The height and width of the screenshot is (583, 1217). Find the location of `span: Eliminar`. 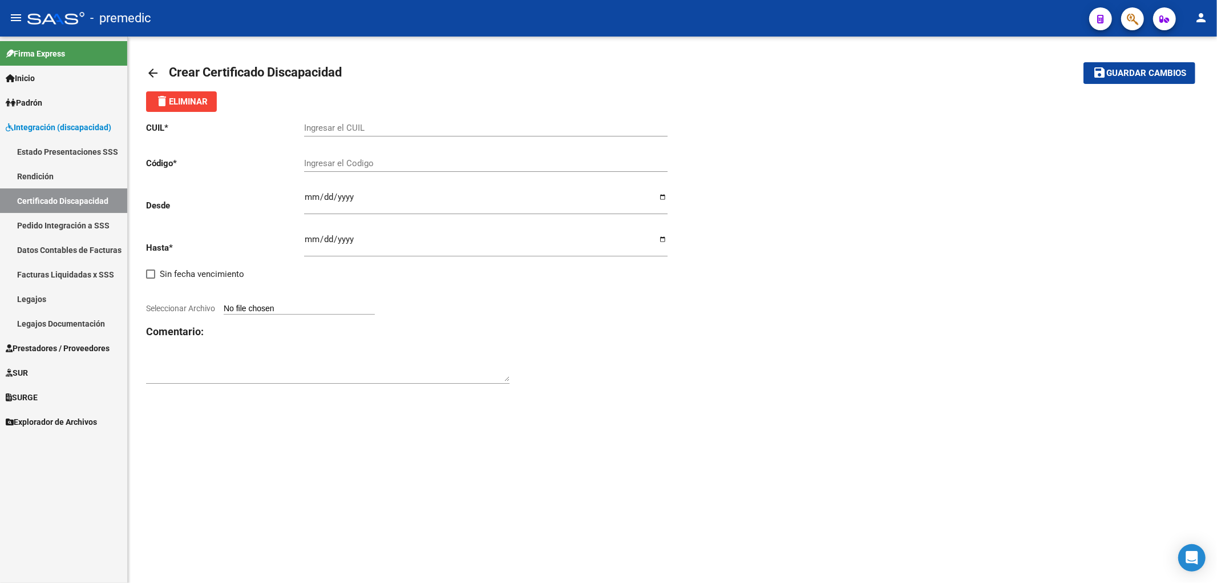

span: Eliminar is located at coordinates (181, 102).